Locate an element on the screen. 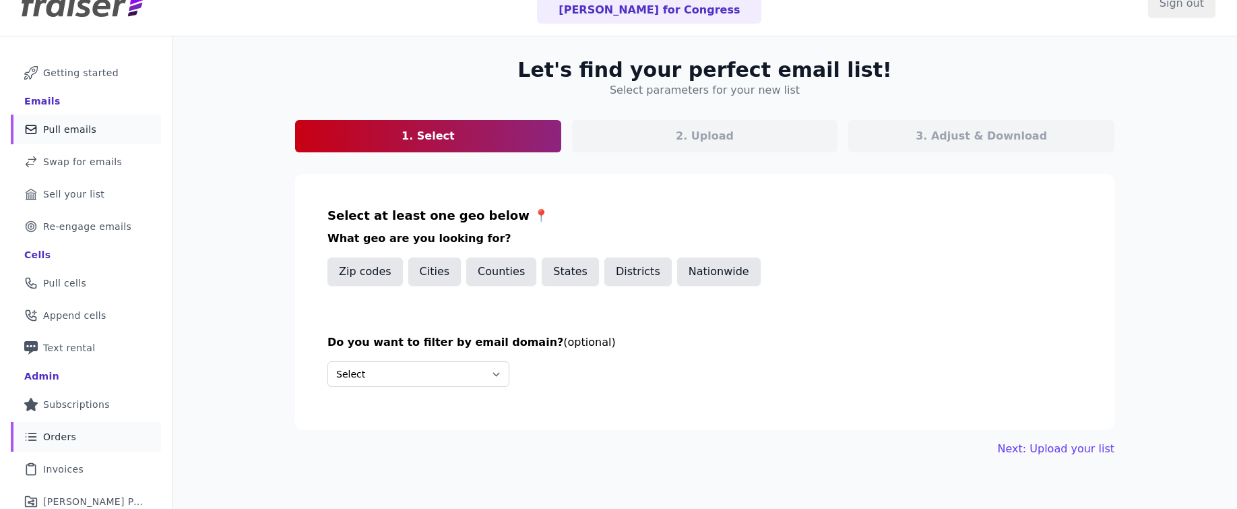  button: Next: Upload your list is located at coordinates (1056, 449).